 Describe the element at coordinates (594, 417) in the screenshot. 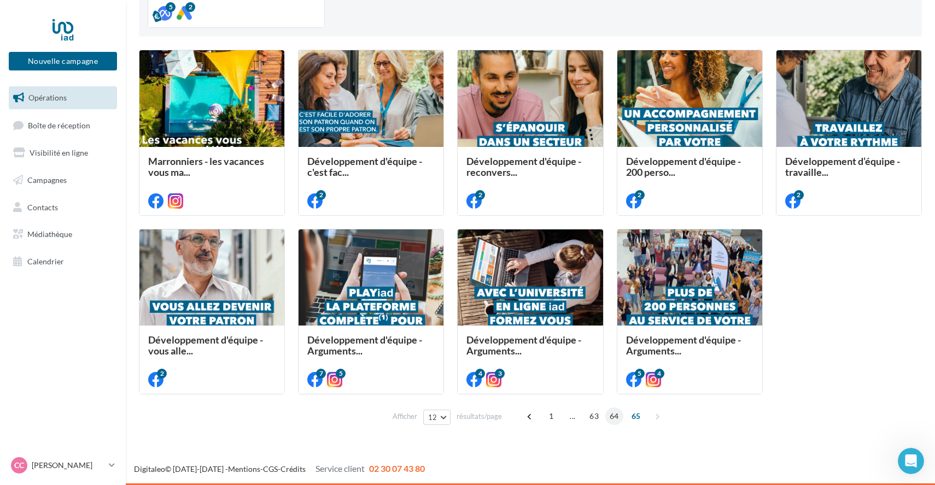

I see `span: 63` at that location.